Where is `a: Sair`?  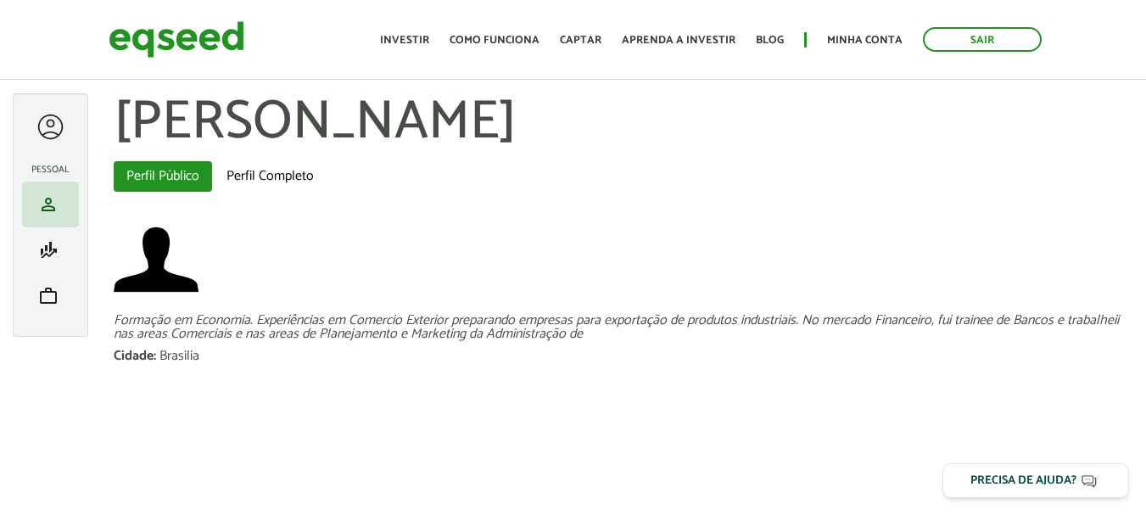 a: Sair is located at coordinates (982, 39).